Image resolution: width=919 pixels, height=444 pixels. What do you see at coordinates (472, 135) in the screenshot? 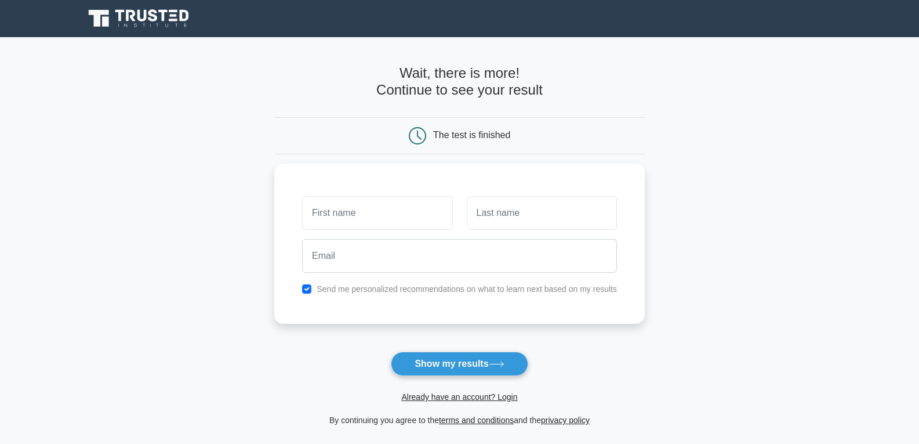
I see `div: The test is finished` at bounding box center [472, 135].